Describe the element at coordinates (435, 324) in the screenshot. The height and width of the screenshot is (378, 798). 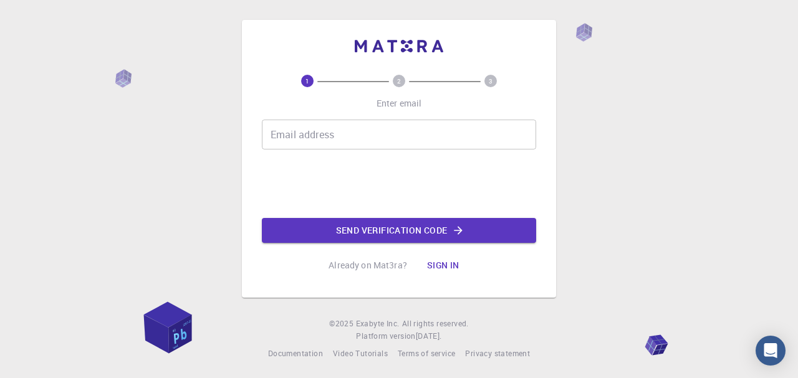
I see `span: All rights reserved.` at that location.